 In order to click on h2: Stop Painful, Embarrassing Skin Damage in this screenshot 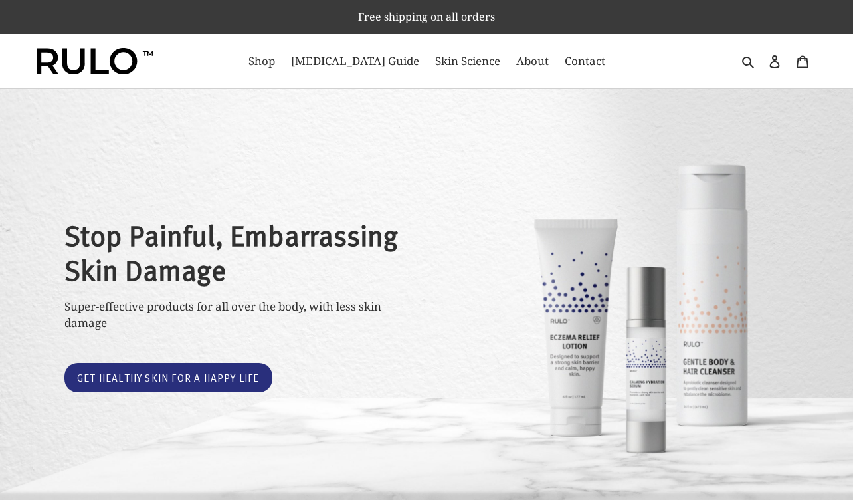, I will do `click(234, 251)`.